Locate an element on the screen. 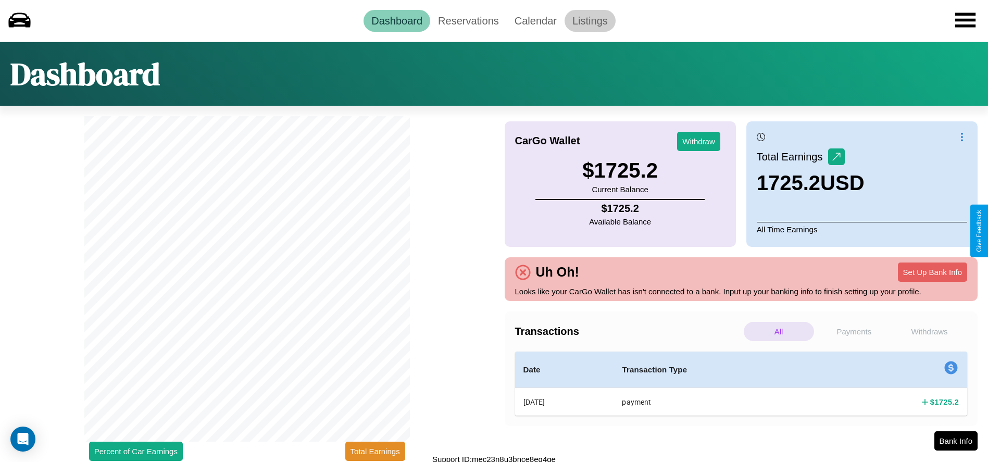 The width and height of the screenshot is (988, 462). p: Available Balance is located at coordinates (620, 221).